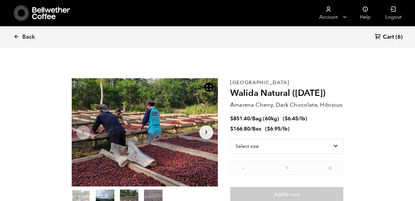  I want to click on bdi: 6.45, so click(292, 118).